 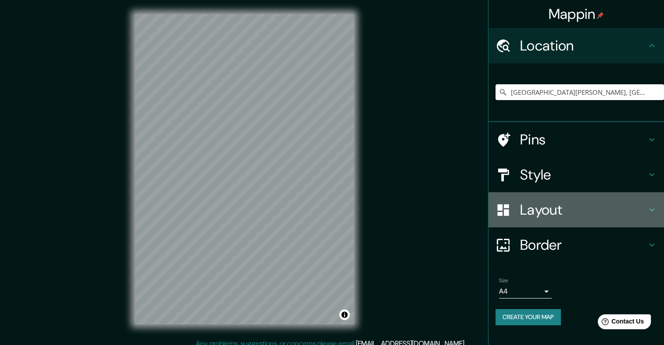 I want to click on input: Pick your city or area, so click(x=580, y=92).